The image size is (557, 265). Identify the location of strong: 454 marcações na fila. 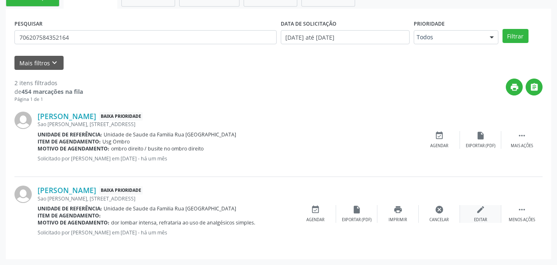
(52, 91).